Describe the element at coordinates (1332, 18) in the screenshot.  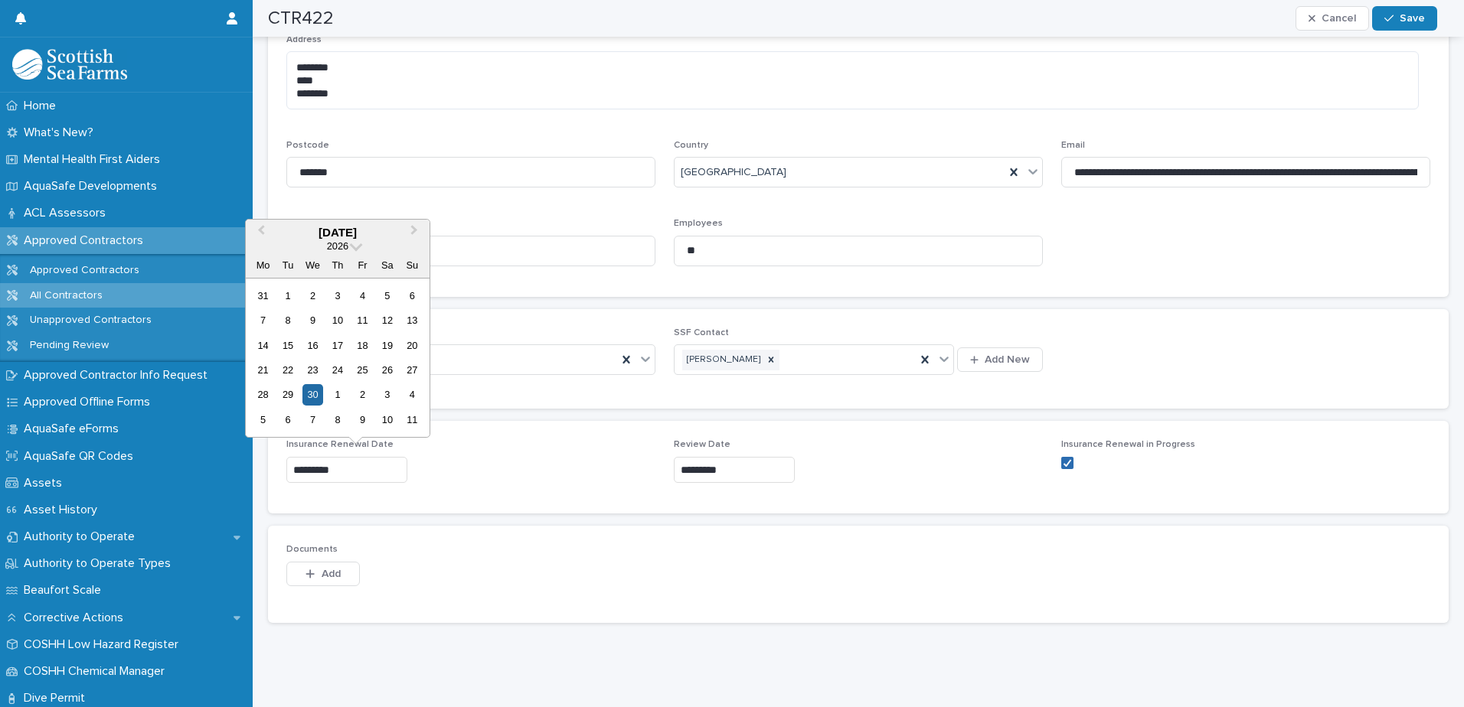
I see `button: Cancel` at that location.